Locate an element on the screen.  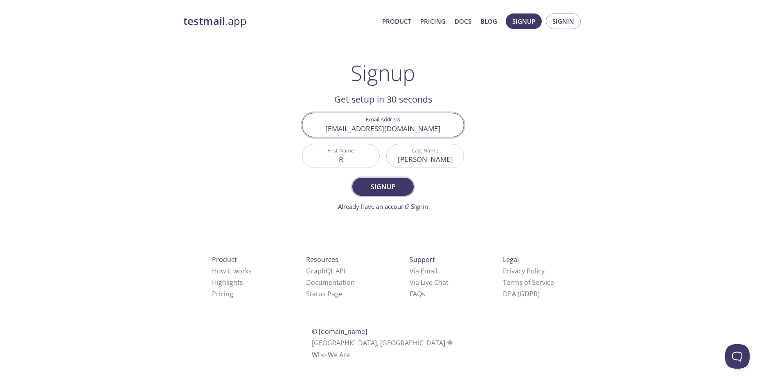
a: Already have an account? Signin is located at coordinates (383, 207).